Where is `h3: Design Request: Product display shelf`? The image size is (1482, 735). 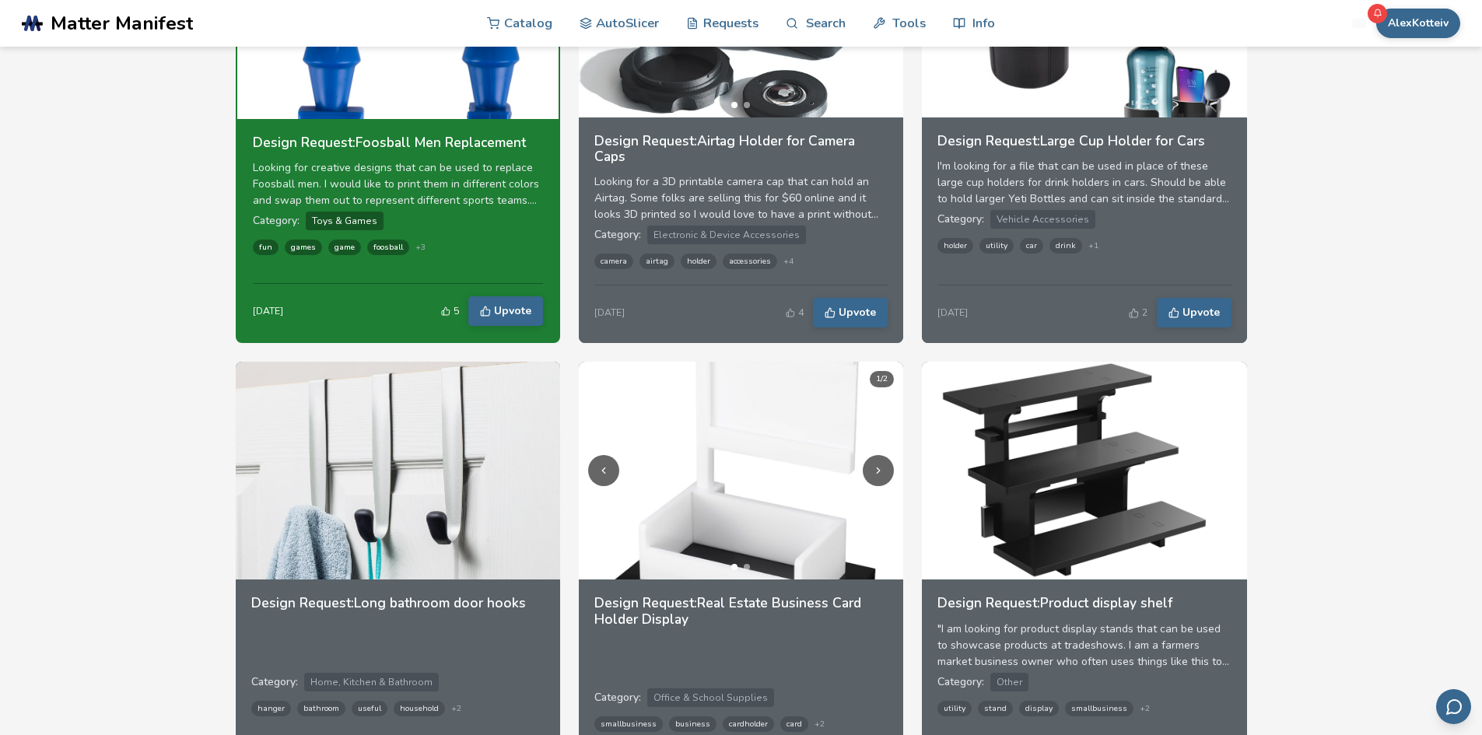
h3: Design Request: Product display shelf is located at coordinates (1084, 603).